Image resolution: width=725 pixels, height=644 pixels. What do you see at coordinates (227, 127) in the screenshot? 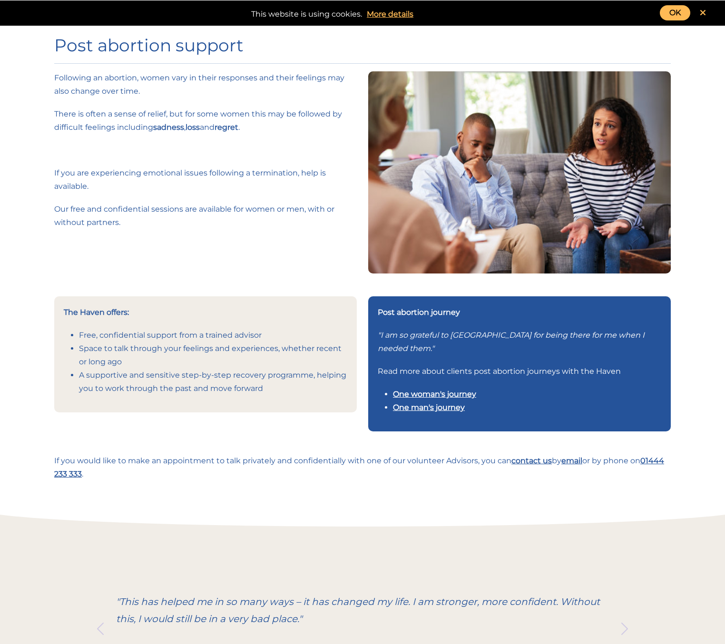
I see `strong: regret` at bounding box center [227, 127].